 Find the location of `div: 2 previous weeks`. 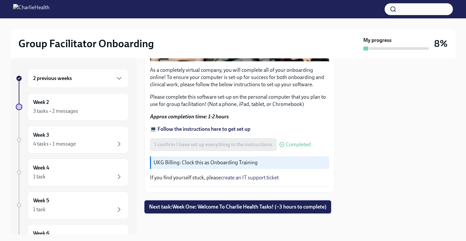

div: 2 previous weeks is located at coordinates (78, 78).